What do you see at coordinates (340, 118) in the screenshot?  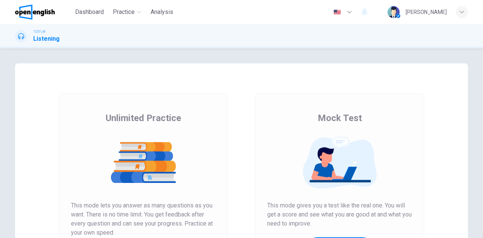 I see `span: Mock Test` at bounding box center [340, 118].